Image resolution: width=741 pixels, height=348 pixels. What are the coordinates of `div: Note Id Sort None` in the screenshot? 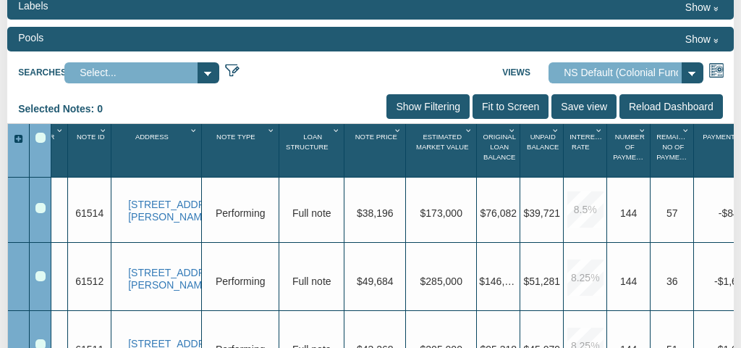 It's located at (91, 150).